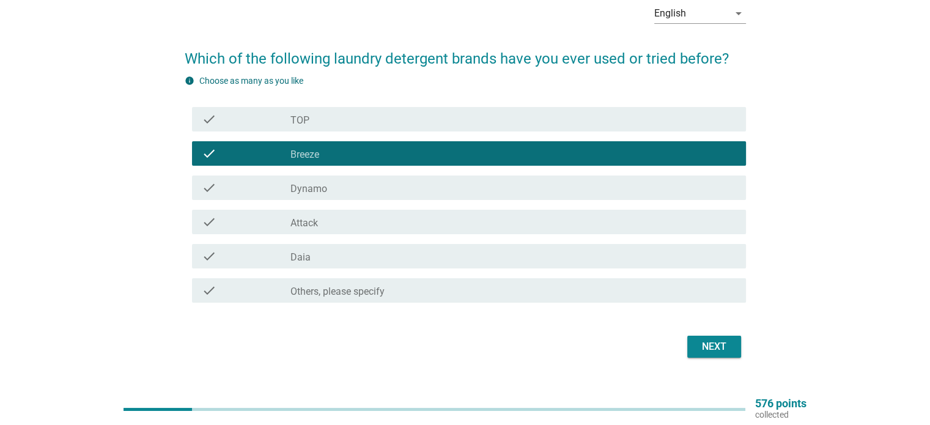 This screenshot has height=425, width=930. I want to click on div: English, so click(670, 13).